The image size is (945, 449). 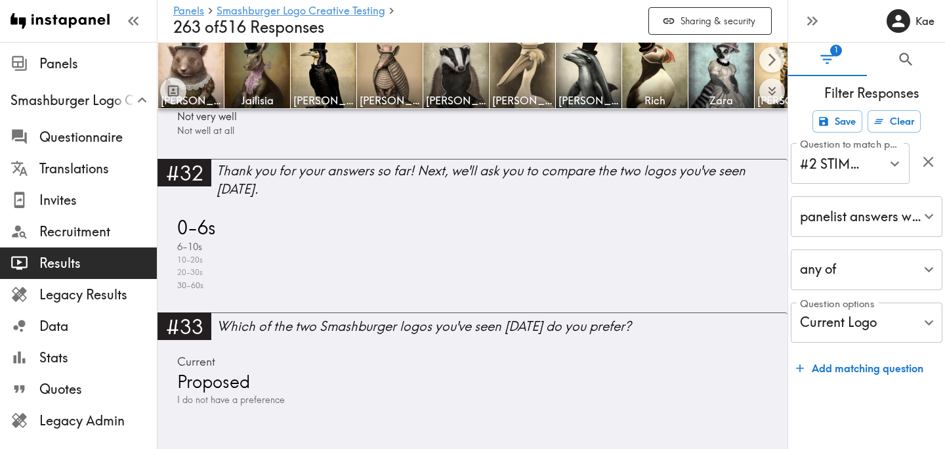 What do you see at coordinates (229, 400) in the screenshot?
I see `span: I do not have a preference` at bounding box center [229, 400].